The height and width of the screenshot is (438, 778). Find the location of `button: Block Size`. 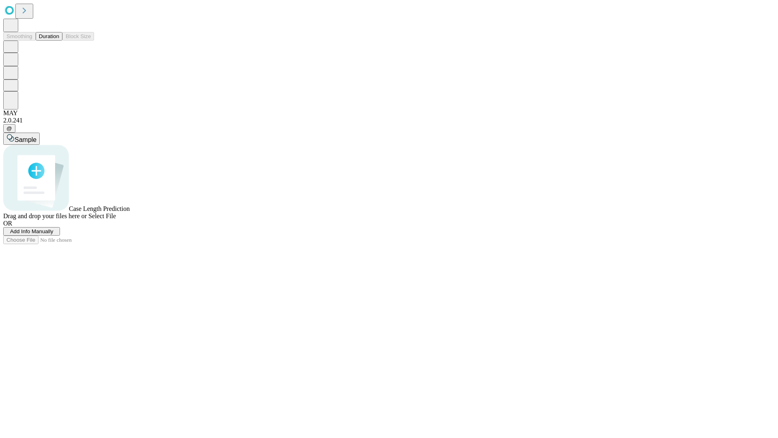

button: Block Size is located at coordinates (78, 36).